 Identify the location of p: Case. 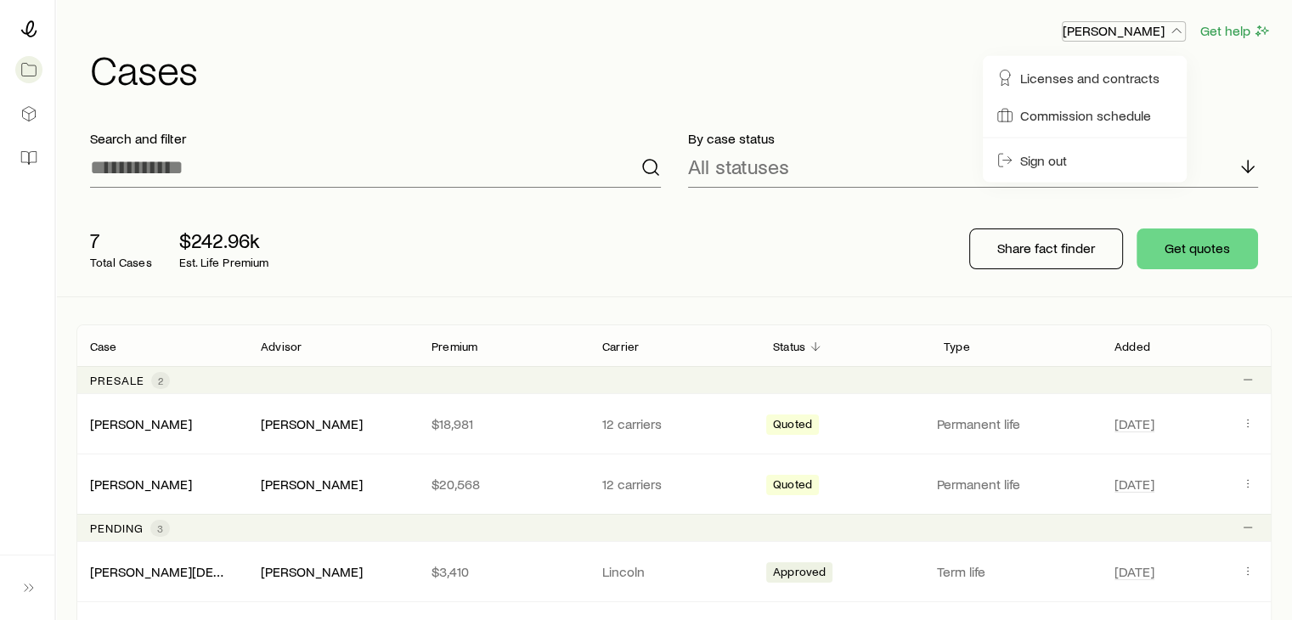
(104, 346).